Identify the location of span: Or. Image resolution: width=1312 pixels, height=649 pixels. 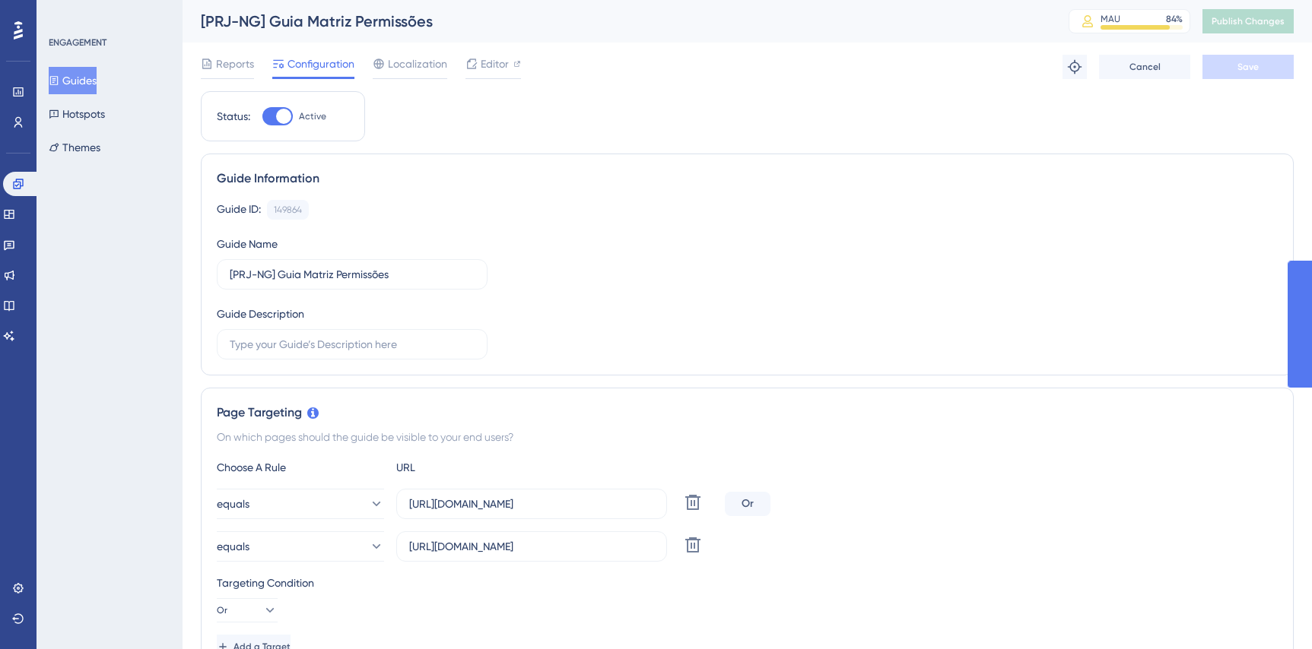
(222, 611).